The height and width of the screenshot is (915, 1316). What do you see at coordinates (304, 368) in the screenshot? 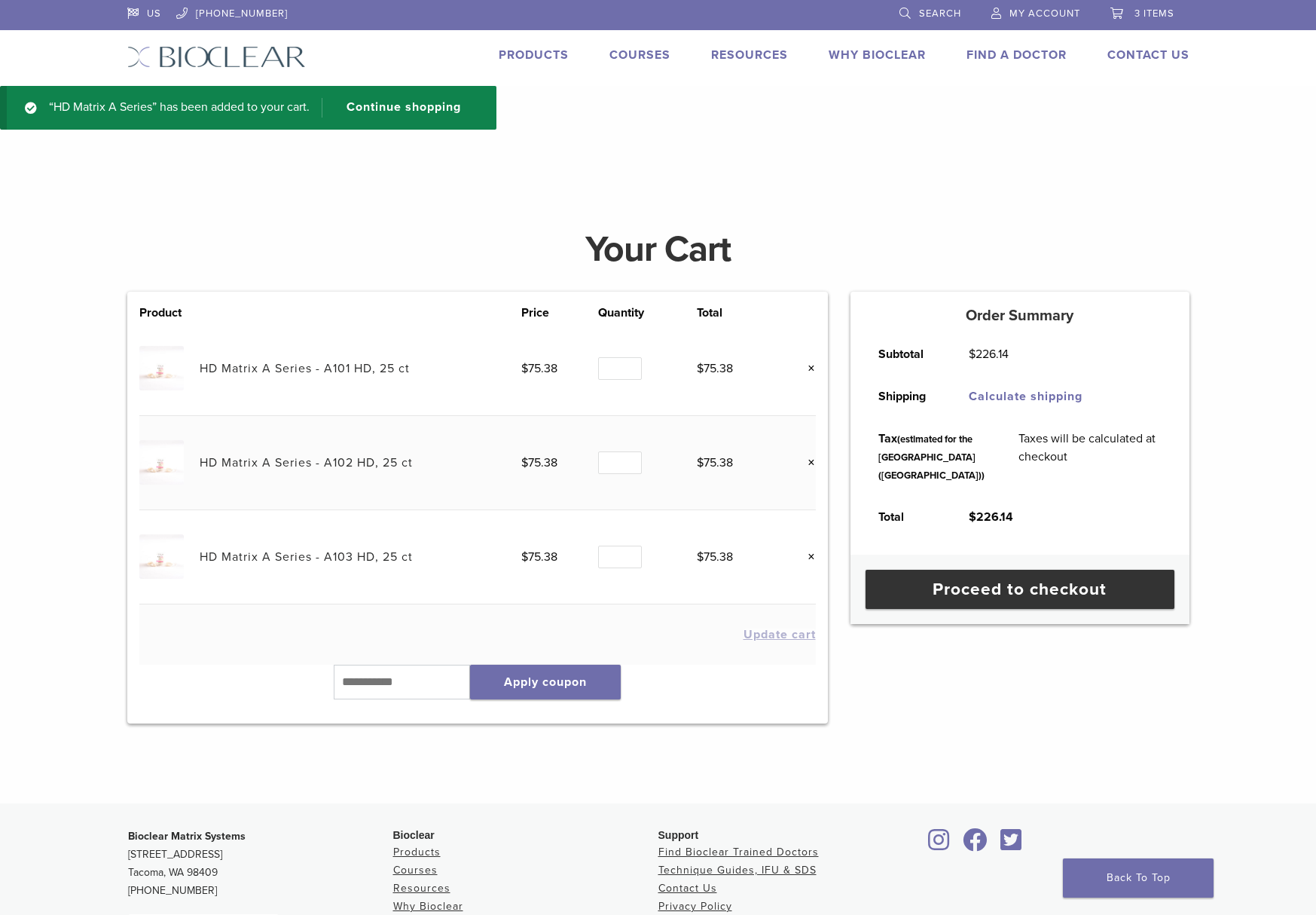
I see `a: HD Matrix A Series - A101 HD, 25 ct` at bounding box center [304, 368].